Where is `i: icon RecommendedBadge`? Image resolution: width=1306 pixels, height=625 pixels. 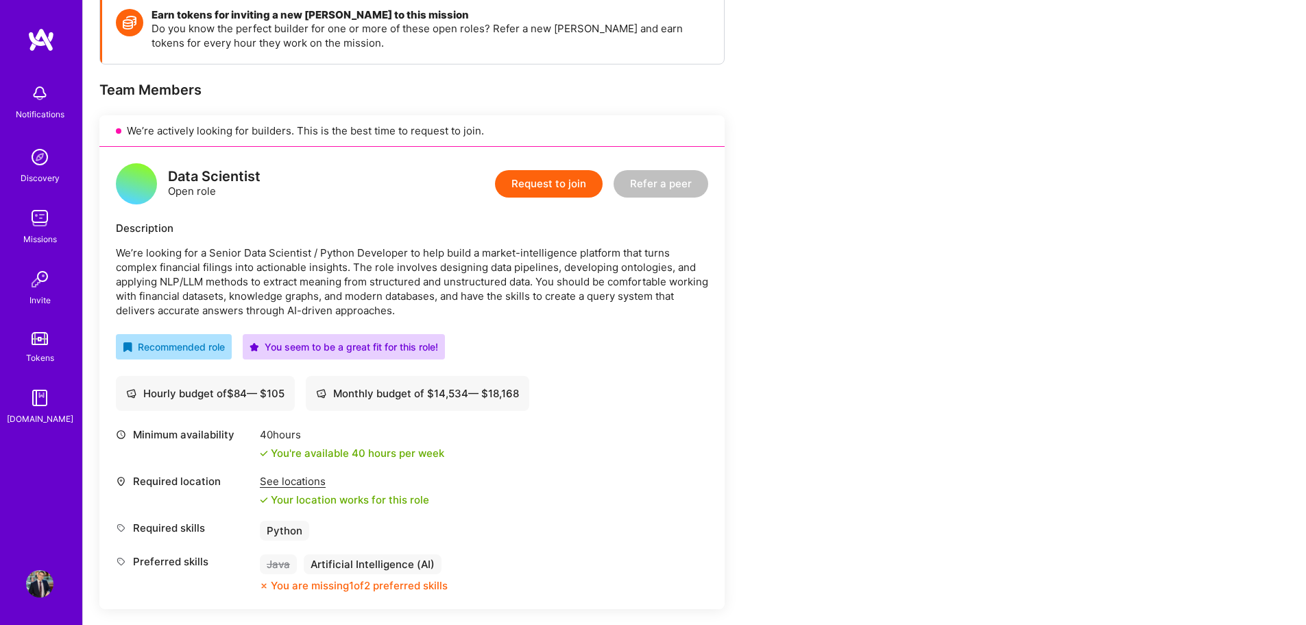
i: icon RecommendedBadge is located at coordinates (128, 347).